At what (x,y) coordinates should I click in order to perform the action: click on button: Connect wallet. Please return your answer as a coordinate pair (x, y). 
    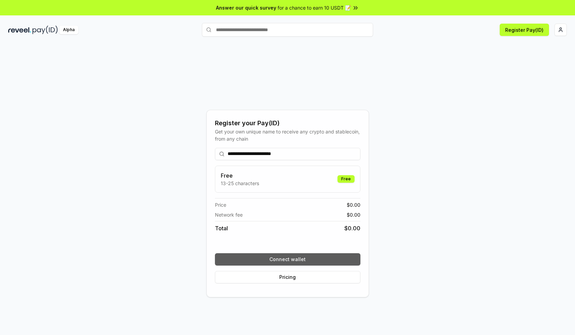
    Looking at the image, I should click on (287, 259).